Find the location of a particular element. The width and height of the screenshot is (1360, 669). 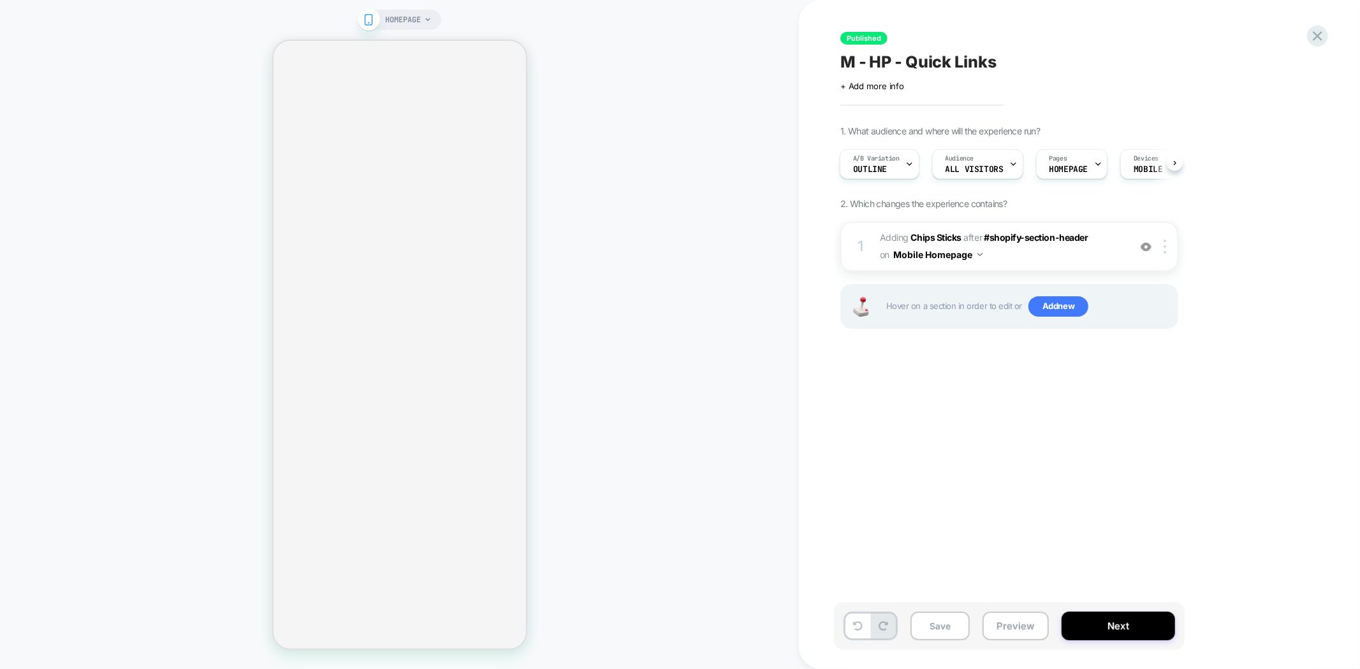

span: Outline is located at coordinates (870, 170).